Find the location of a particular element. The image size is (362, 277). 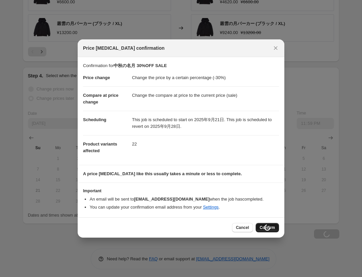

button: Cancel is located at coordinates (242, 227).